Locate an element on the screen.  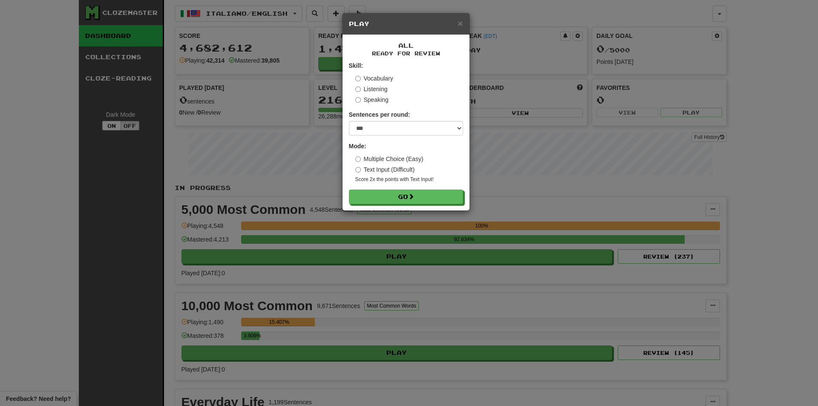
input: Listening is located at coordinates (358, 89).